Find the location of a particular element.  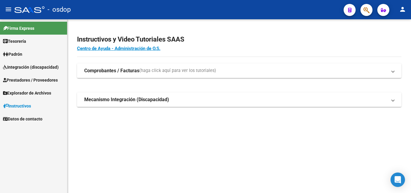

span: Instructivos is located at coordinates (17, 106).